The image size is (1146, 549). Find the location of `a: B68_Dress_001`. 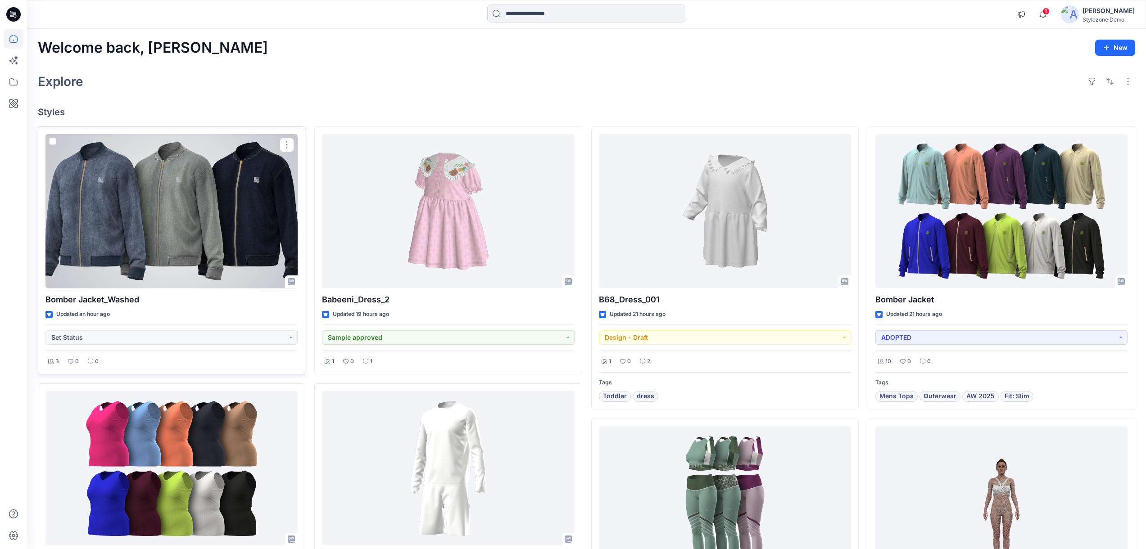

a: B68_Dress_001 is located at coordinates (725, 211).